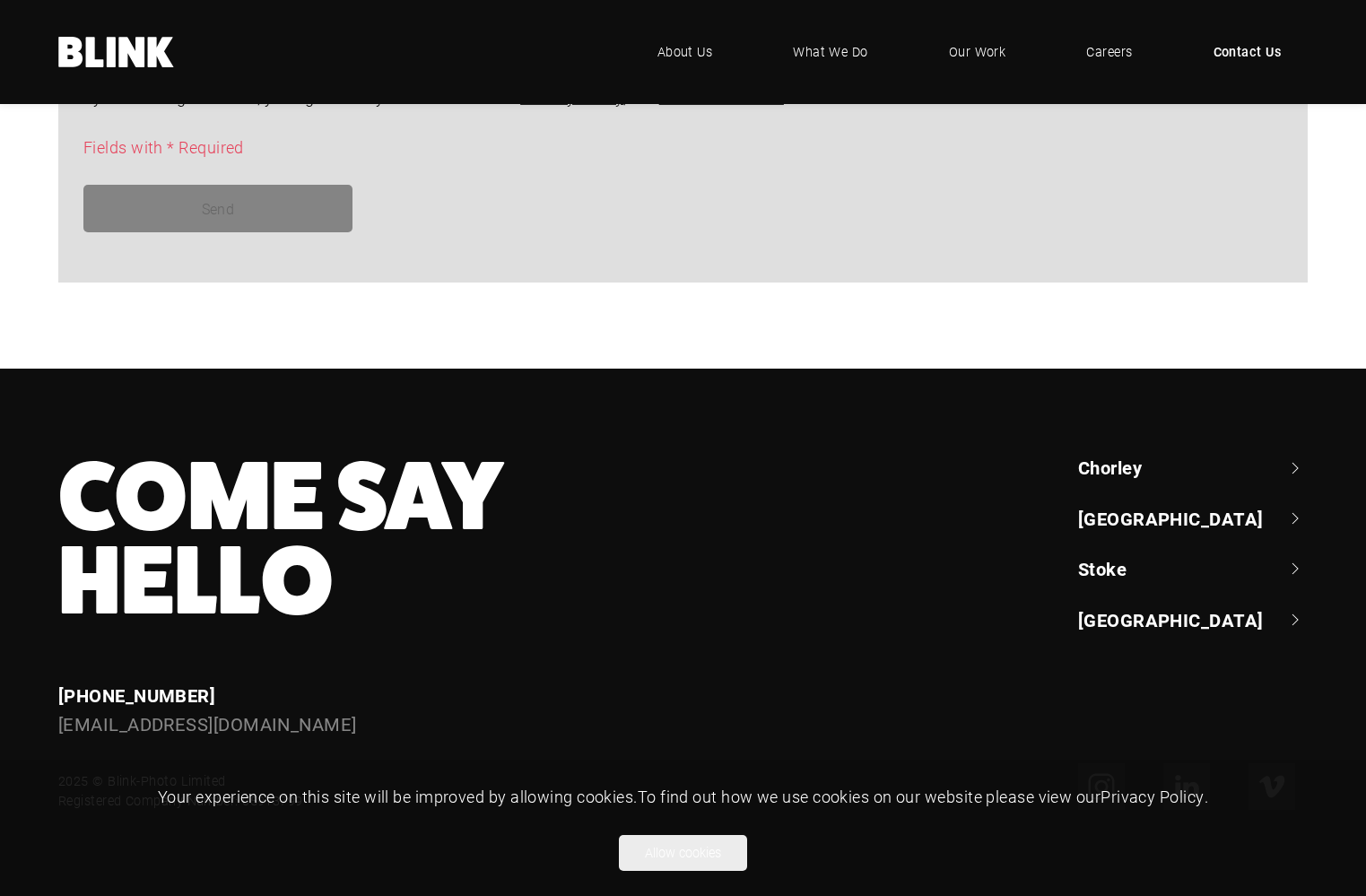 This screenshot has width=1366, height=896. Describe the element at coordinates (116, 52) in the screenshot. I see `a: Home` at that location.